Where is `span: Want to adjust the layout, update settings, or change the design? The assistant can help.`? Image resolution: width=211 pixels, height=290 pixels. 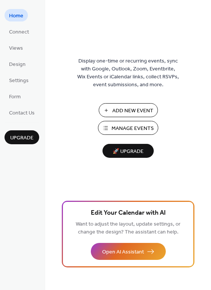
span: Want to adjust the layout, update settings, or change the design? The assistant can help. is located at coordinates (128, 228).